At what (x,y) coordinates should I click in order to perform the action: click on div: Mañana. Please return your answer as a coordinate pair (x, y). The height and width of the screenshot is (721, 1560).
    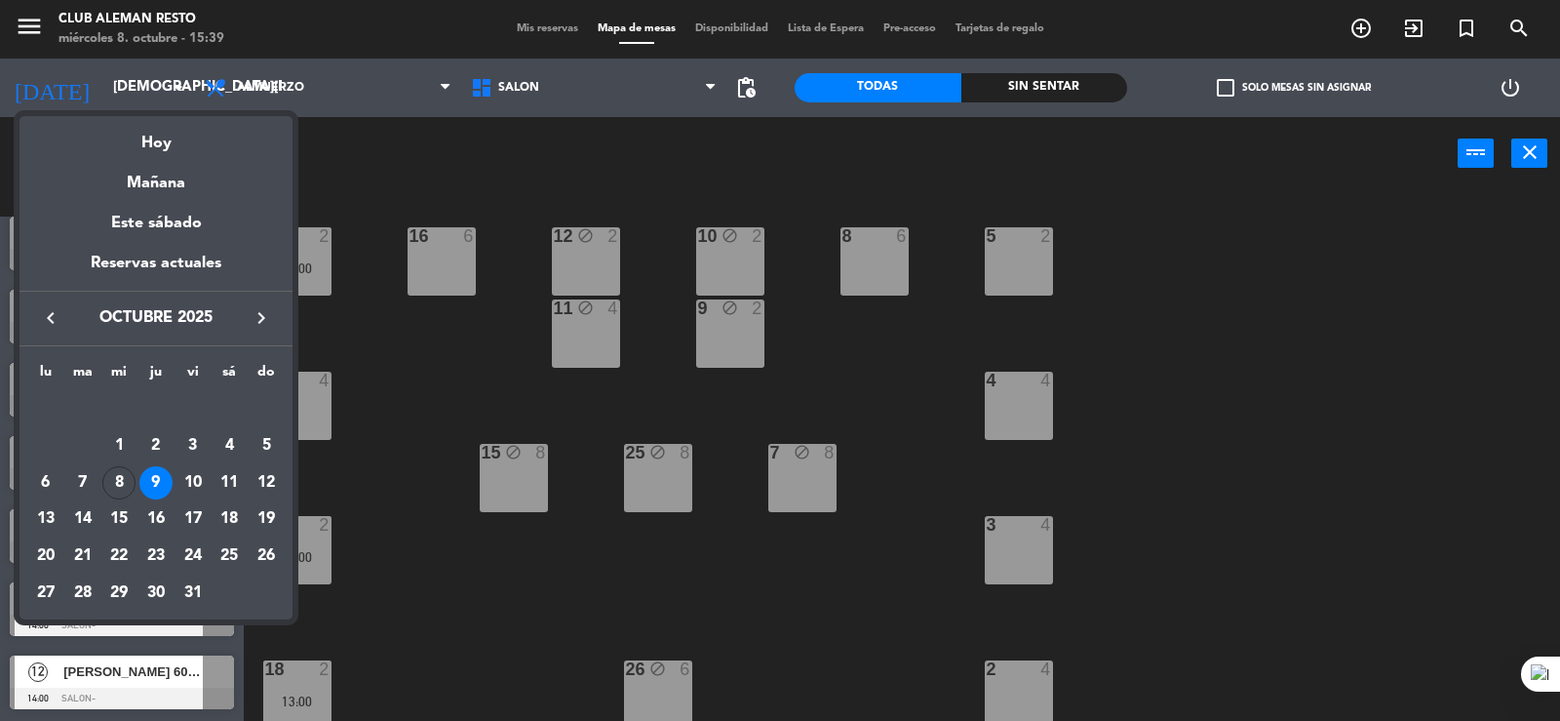
    Looking at the image, I should click on (156, 176).